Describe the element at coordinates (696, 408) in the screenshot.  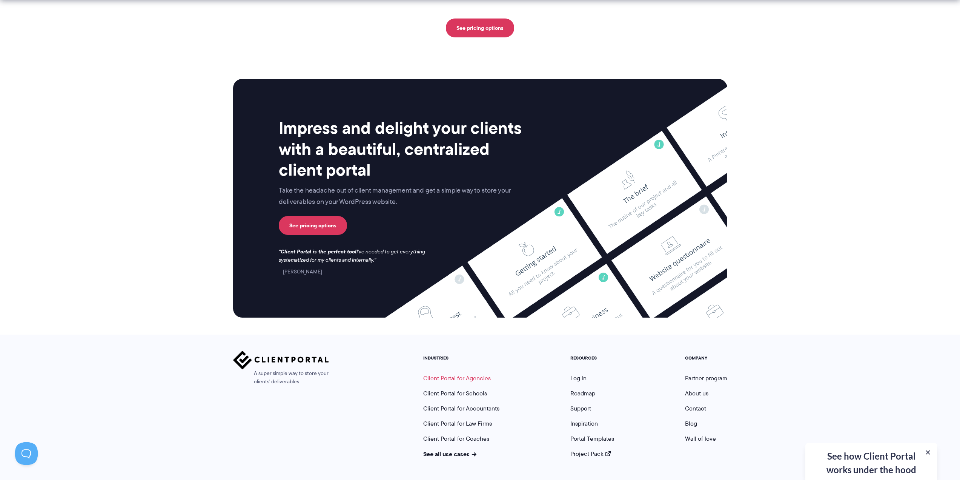
I see `a: Contact` at that location.